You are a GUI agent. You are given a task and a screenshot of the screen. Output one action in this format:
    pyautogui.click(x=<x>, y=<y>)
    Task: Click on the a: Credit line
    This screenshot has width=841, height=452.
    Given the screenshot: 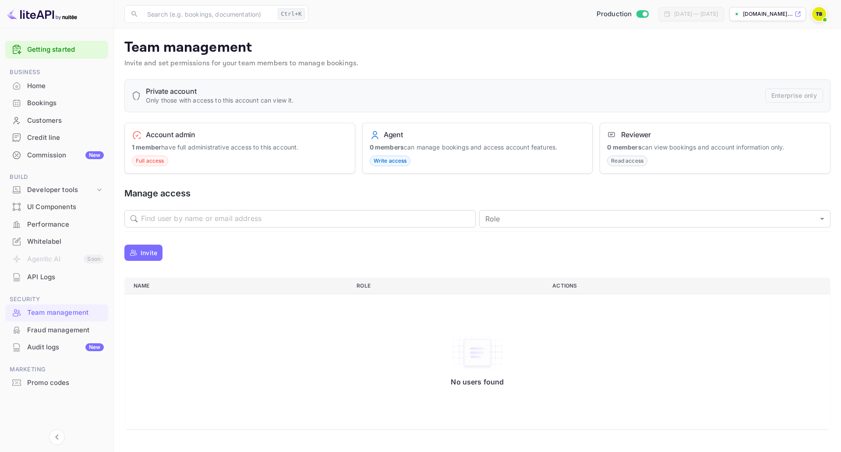 What is the action you would take?
    pyautogui.click(x=57, y=137)
    